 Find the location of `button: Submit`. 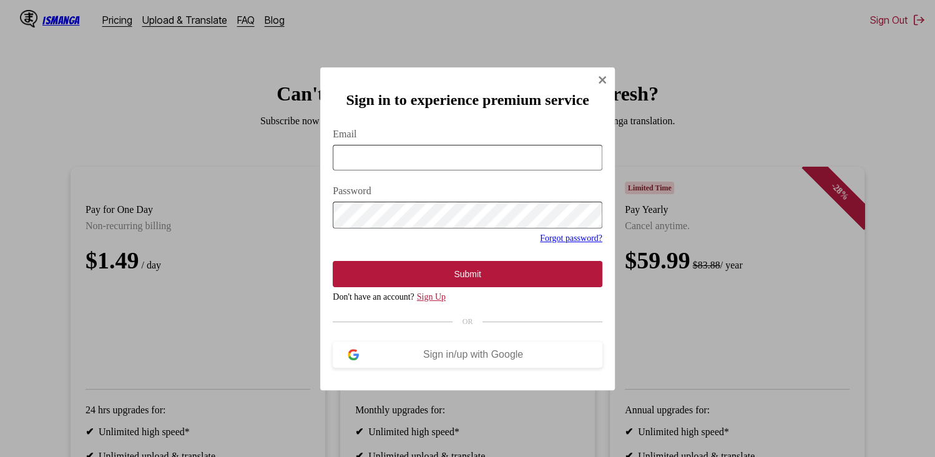

button: Submit is located at coordinates (468, 274).